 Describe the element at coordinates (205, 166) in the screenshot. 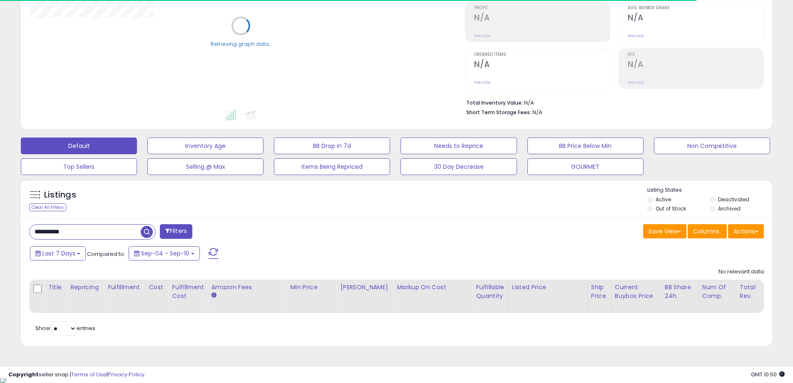

I see `button: Selling @ Max` at that location.